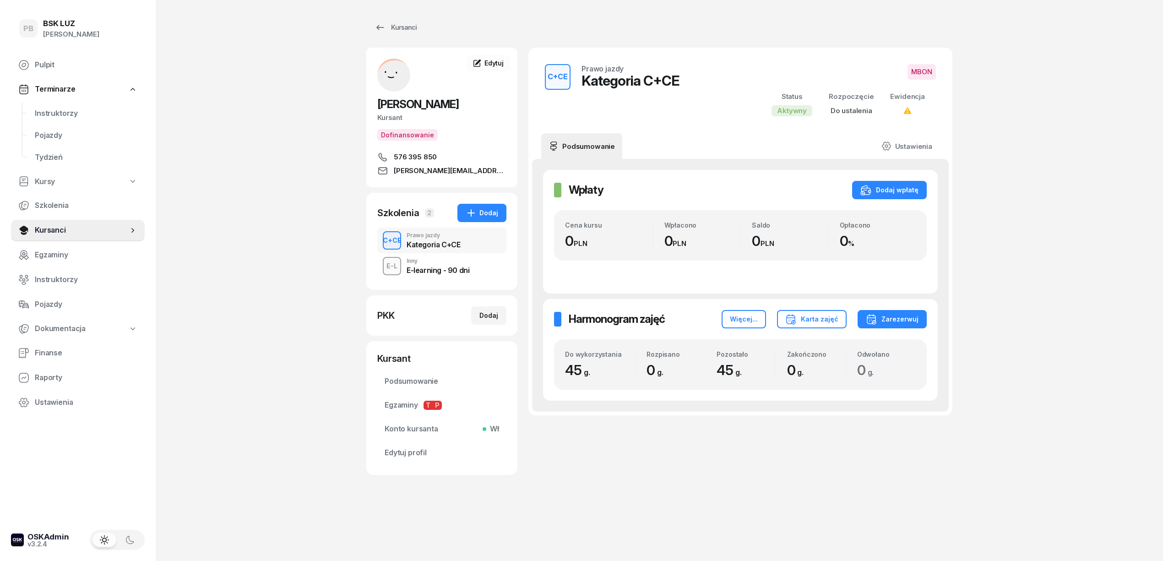 The image size is (1163, 561). What do you see at coordinates (78, 206) in the screenshot?
I see `a: Szkolenia` at bounding box center [78, 206].